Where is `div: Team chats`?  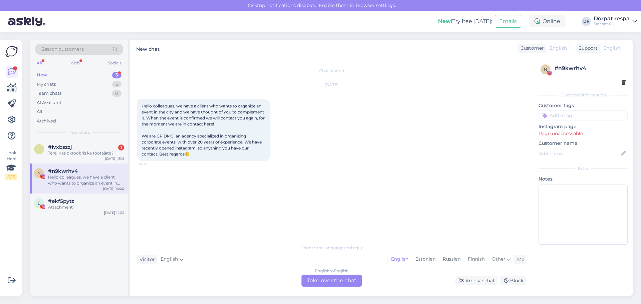
div: Team chats is located at coordinates (49, 94).